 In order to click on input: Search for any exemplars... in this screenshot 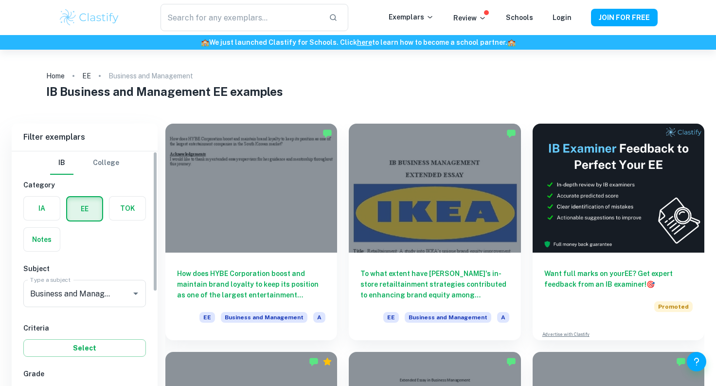, I will do `click(241, 18)`.